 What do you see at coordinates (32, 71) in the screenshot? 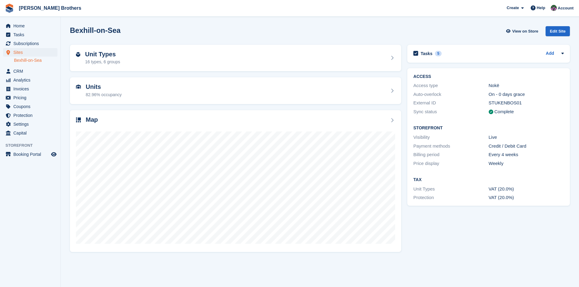
I see `span: CRM` at bounding box center [32, 71].